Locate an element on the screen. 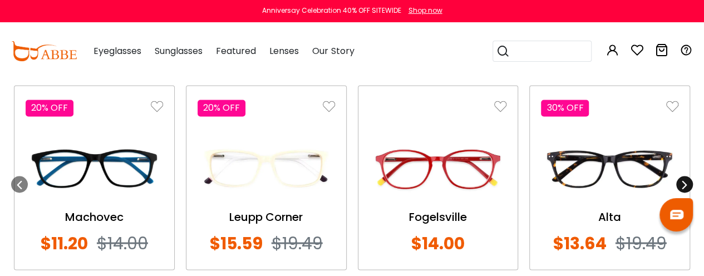 The height and width of the screenshot is (276, 704). img: Machovec is located at coordinates (94, 168).